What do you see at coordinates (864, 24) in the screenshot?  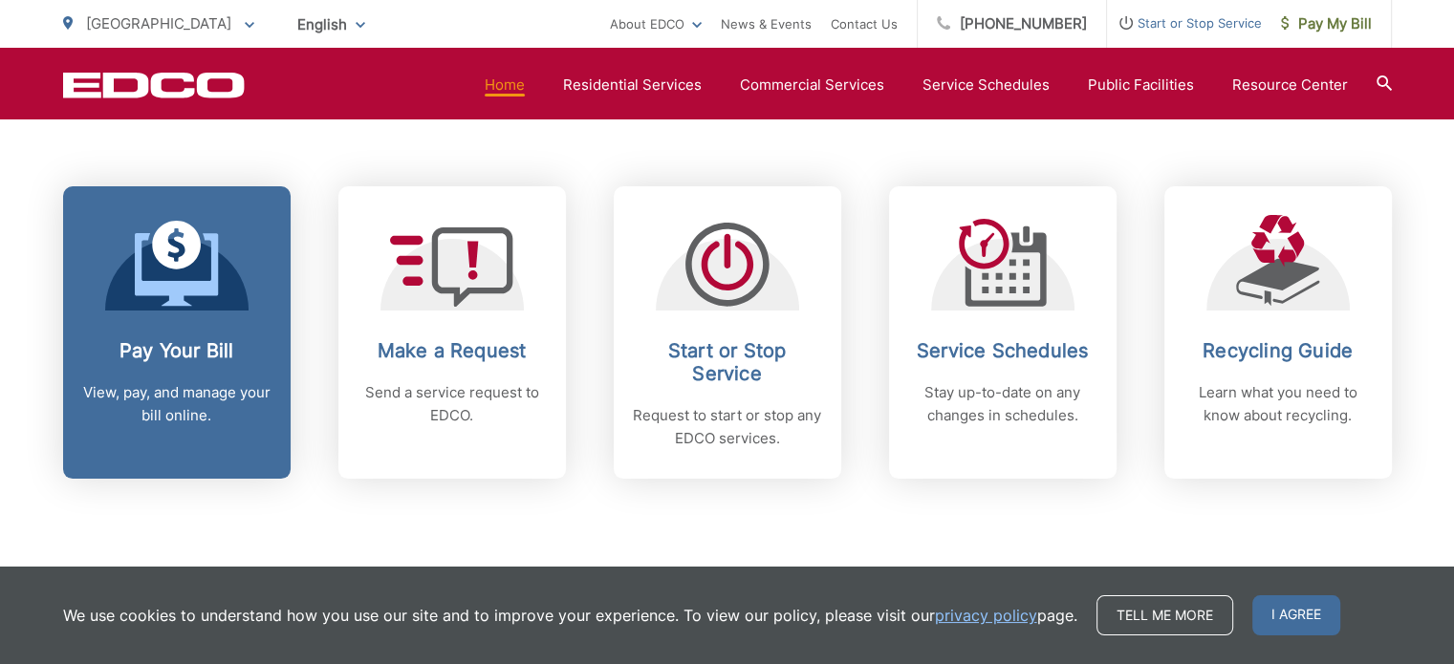 I see `a: Contact Us` at bounding box center [864, 24].